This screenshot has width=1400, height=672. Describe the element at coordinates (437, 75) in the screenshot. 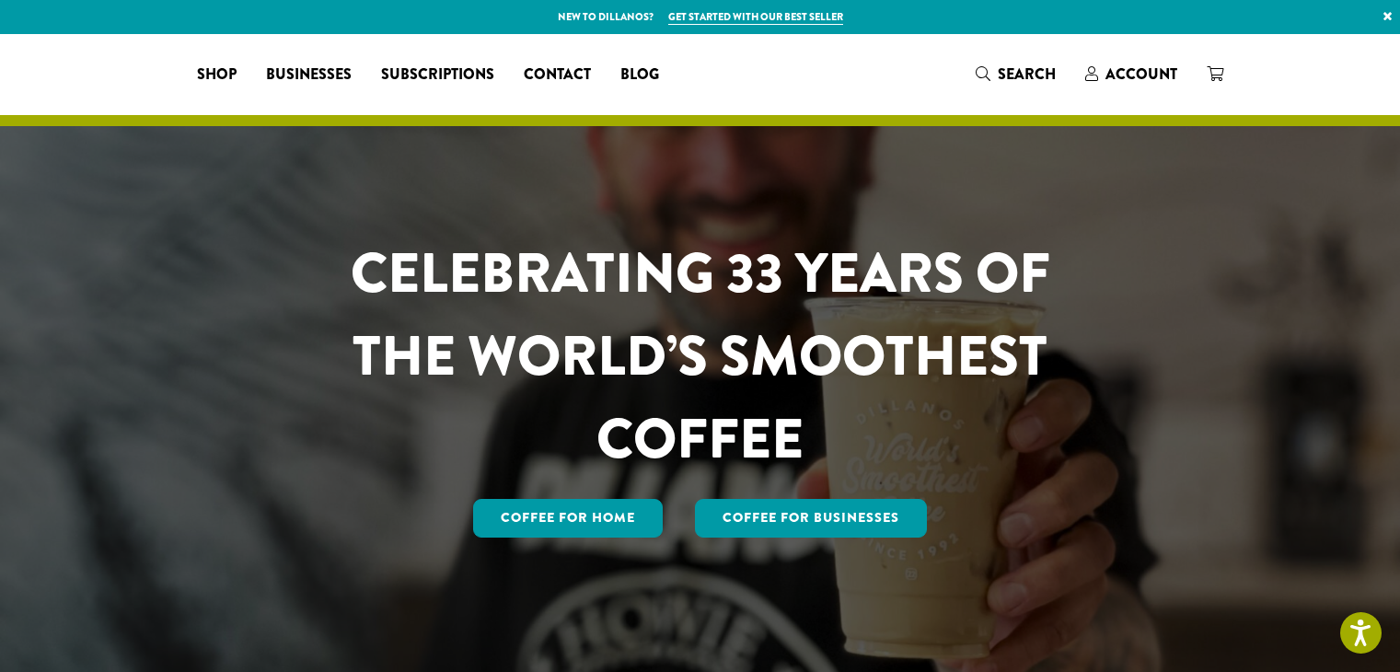

I see `span: Subscriptions` at that location.